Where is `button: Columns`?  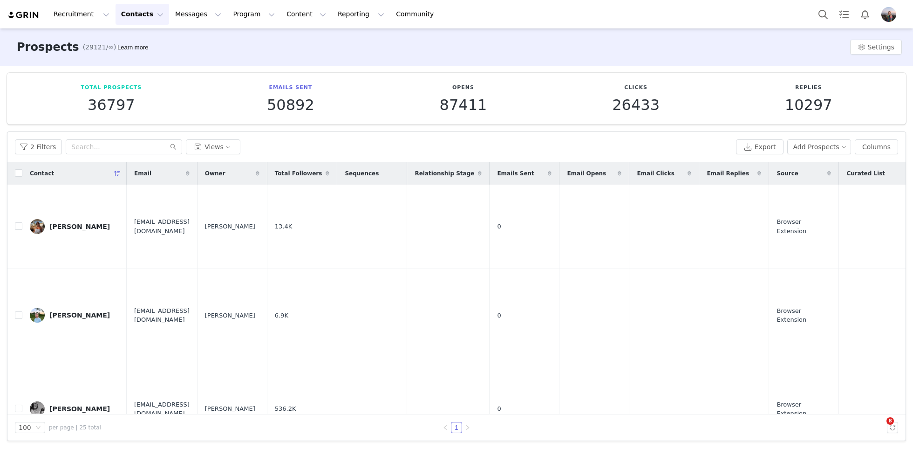
button: Columns is located at coordinates (876, 147).